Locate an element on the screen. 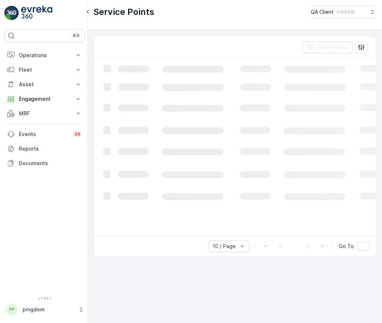 The width and height of the screenshot is (382, 323). p: MRF is located at coordinates (44, 114).